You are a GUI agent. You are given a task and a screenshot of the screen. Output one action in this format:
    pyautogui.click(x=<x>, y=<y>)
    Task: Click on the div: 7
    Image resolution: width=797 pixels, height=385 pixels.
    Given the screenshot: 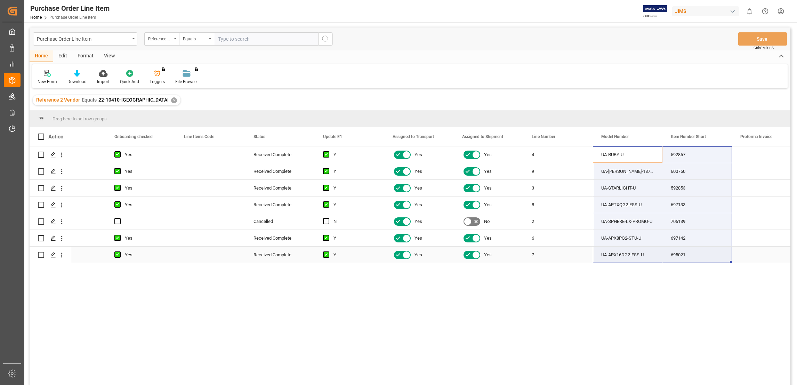 What is the action you would take?
    pyautogui.click(x=558, y=255)
    